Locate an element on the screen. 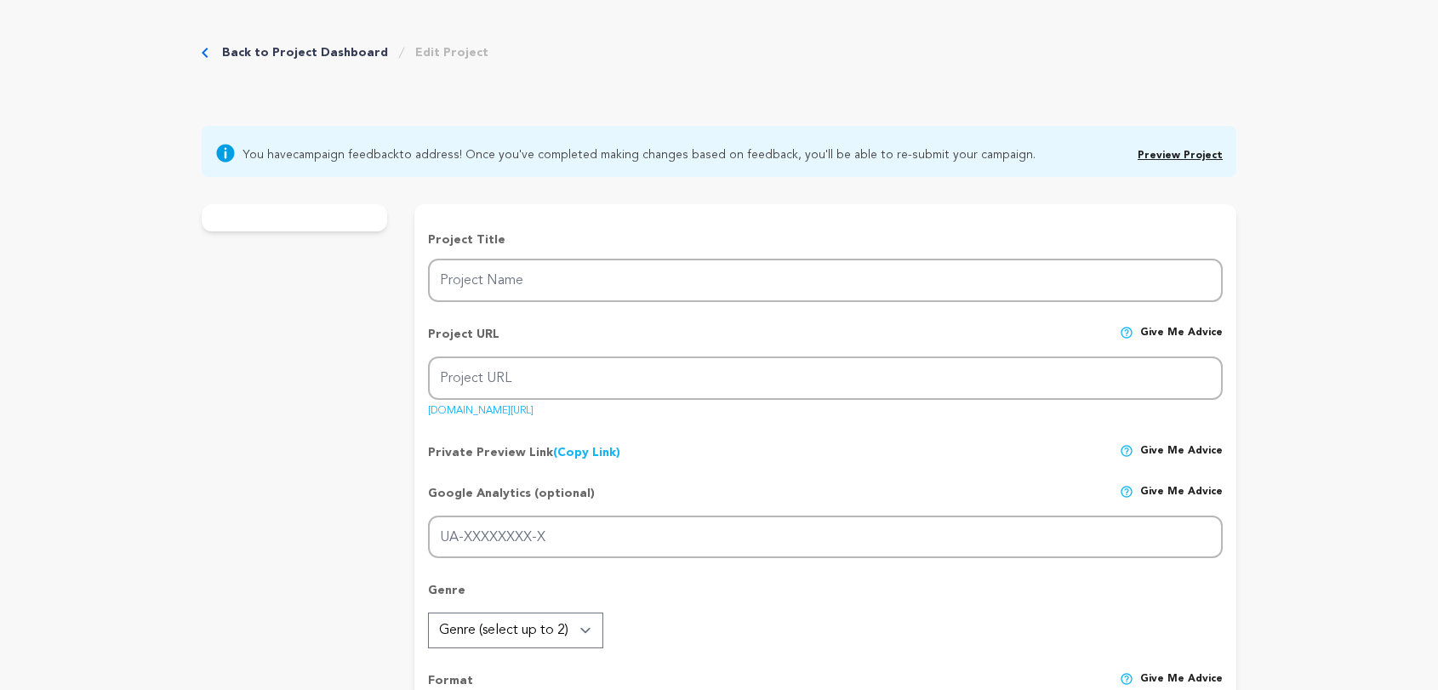 This screenshot has width=1438, height=690. a: Preview Project is located at coordinates (1180, 156).